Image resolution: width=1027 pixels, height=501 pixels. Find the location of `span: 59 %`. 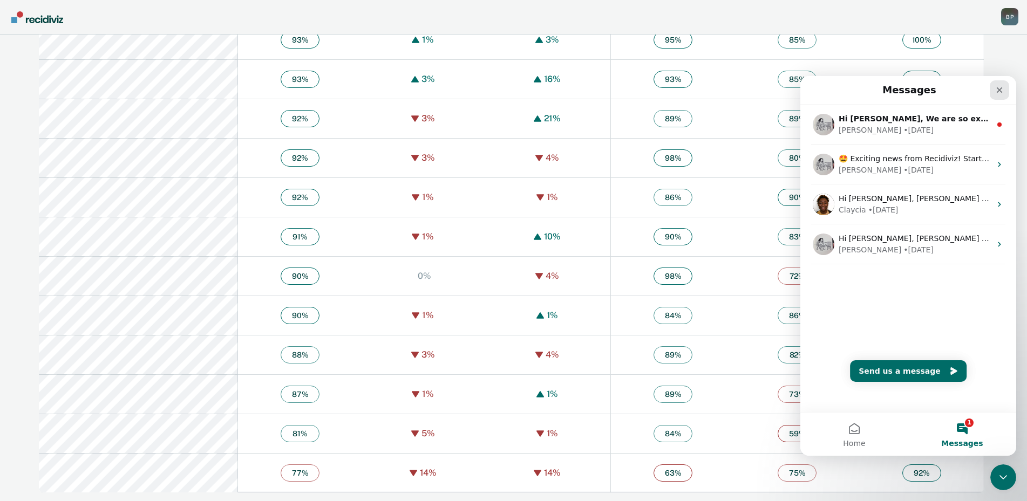

span: 59 % is located at coordinates (797, 434).